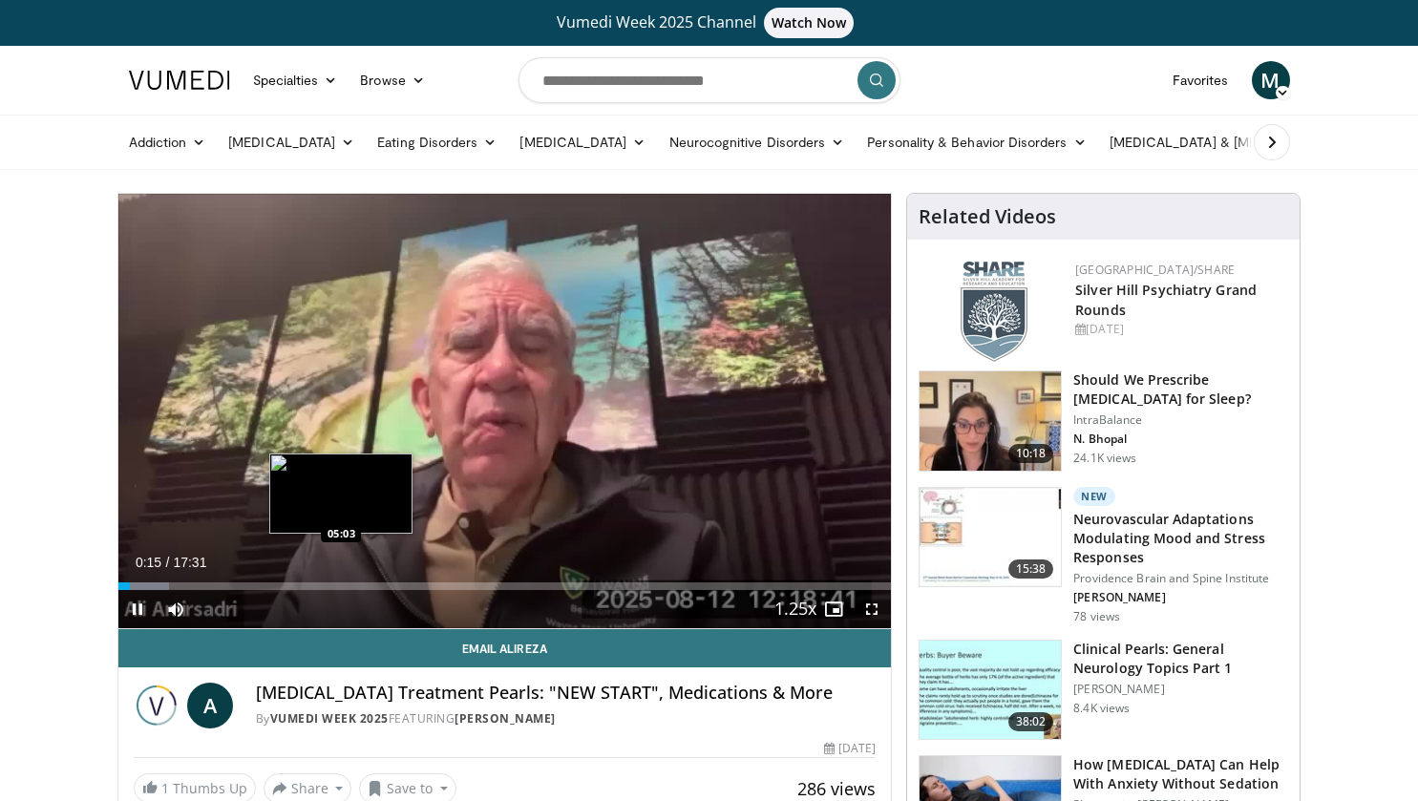 The image size is (1418, 801). I want to click on img: 4562edde-ec7e-4758-8328-0659f7ef333d.150x105_q85_crop-smart_upscale.jpg, so click(990, 538).